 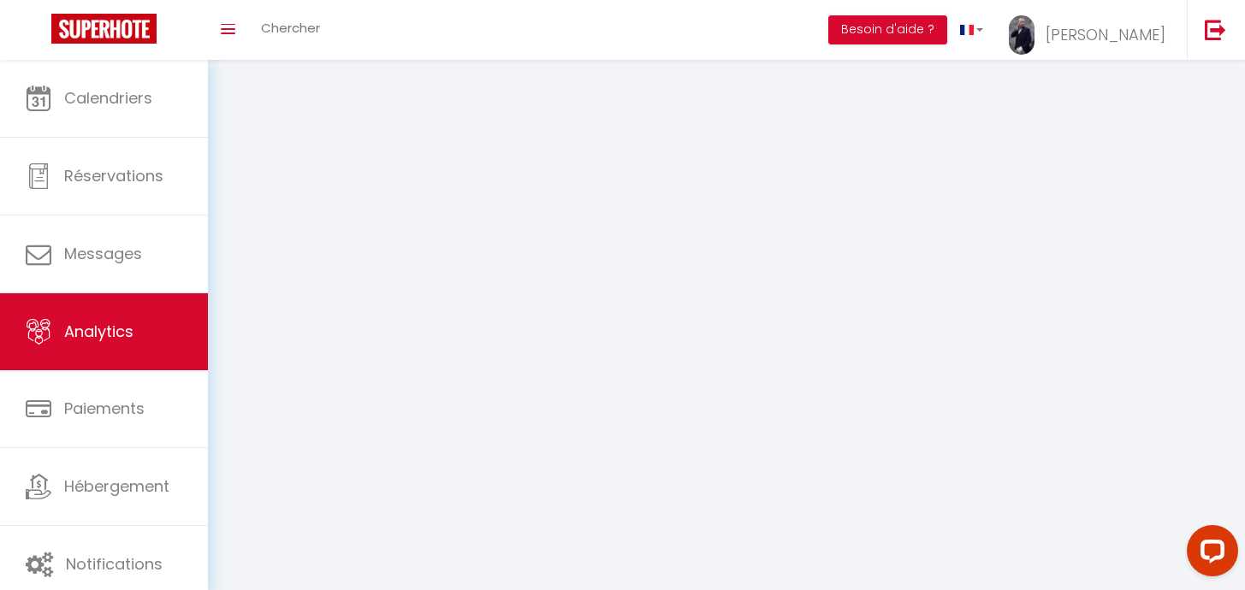 What do you see at coordinates (887, 30) in the screenshot?
I see `button: Besoin d'aide ?` at bounding box center [887, 30].